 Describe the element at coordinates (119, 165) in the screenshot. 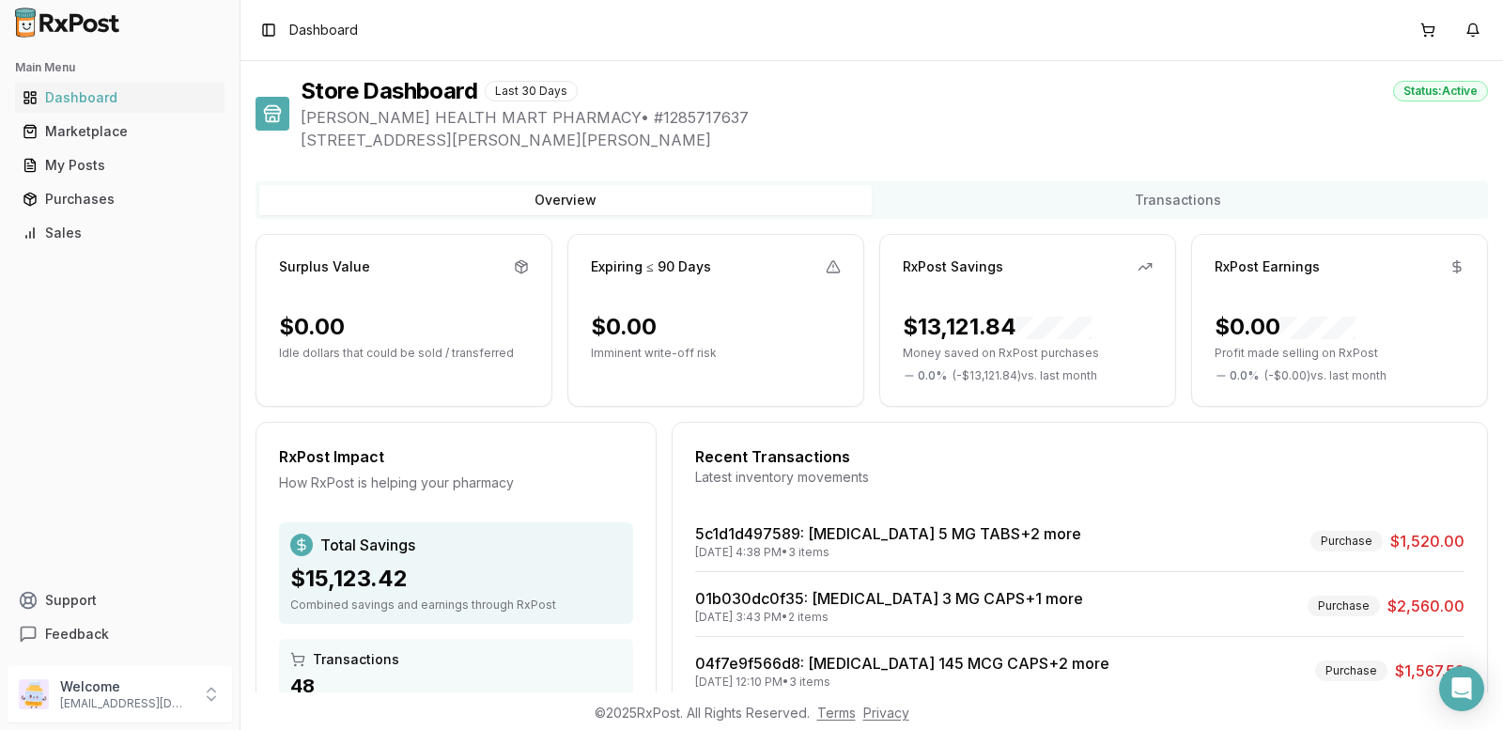

I see `div: My Posts` at that location.